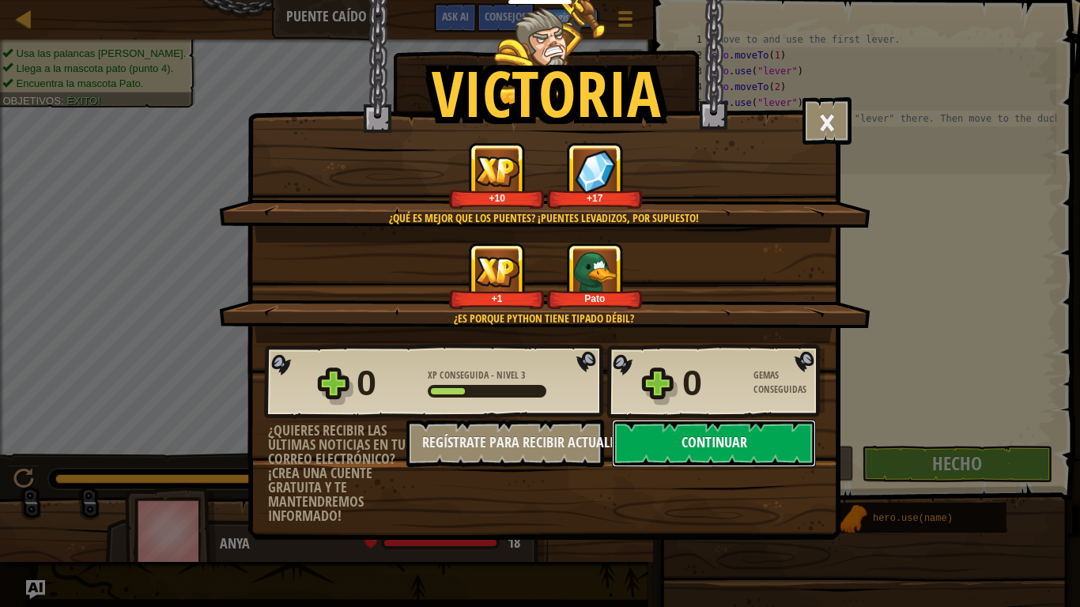  What do you see at coordinates (523, 375) in the screenshot?
I see `span: 3` at bounding box center [523, 375].